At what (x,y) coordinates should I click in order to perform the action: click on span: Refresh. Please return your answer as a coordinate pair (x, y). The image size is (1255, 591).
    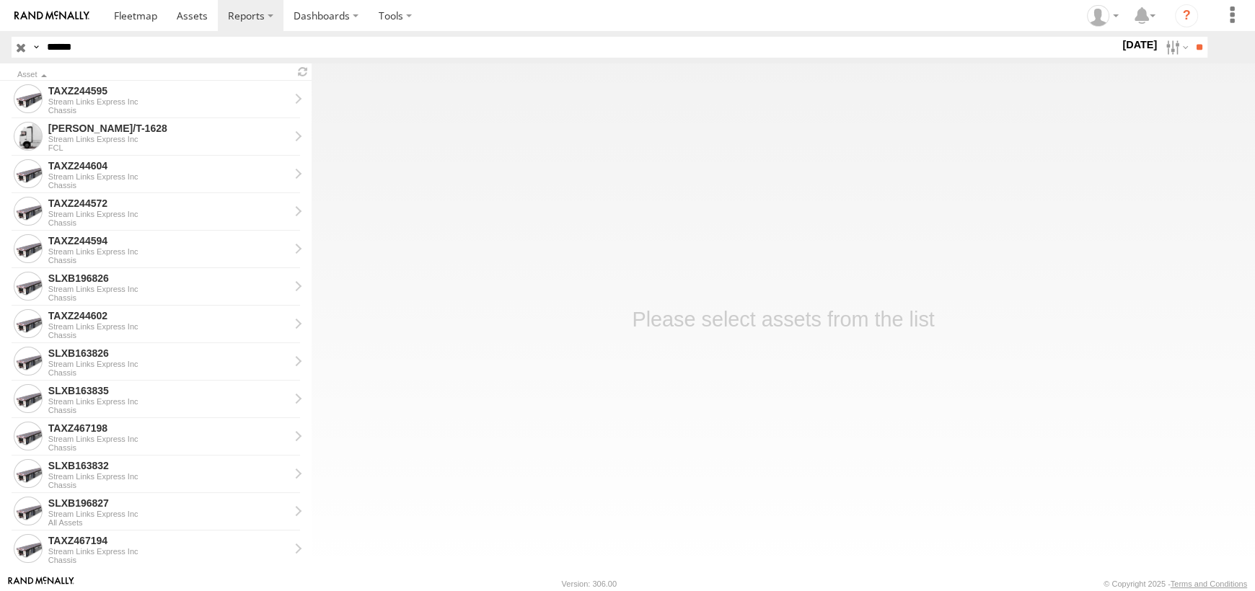
    Looking at the image, I should click on (303, 71).